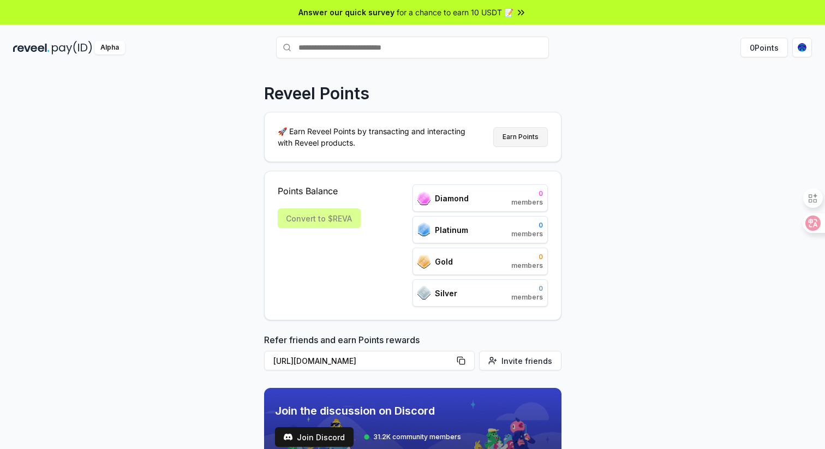 This screenshot has height=449, width=825. What do you see at coordinates (526, 361) in the screenshot?
I see `span: Invite friends` at bounding box center [526, 361].